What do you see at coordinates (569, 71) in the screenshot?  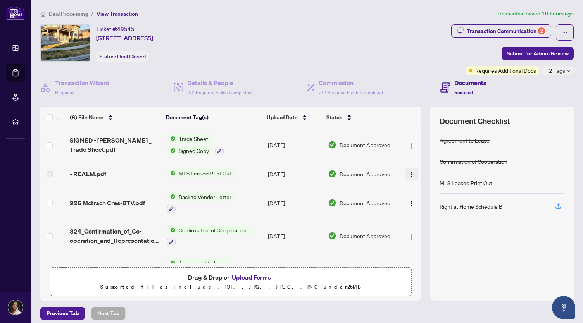 I see `span: down` at bounding box center [569, 71].